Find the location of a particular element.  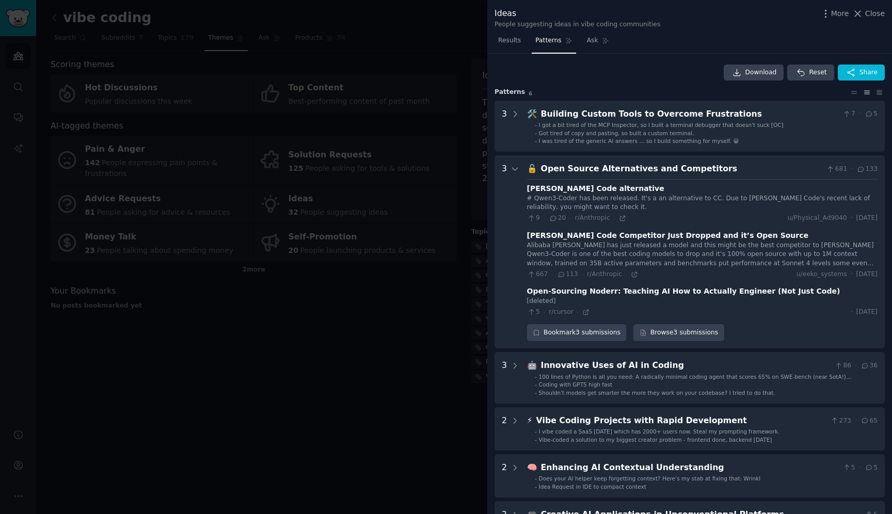

button: Close is located at coordinates (869, 13).